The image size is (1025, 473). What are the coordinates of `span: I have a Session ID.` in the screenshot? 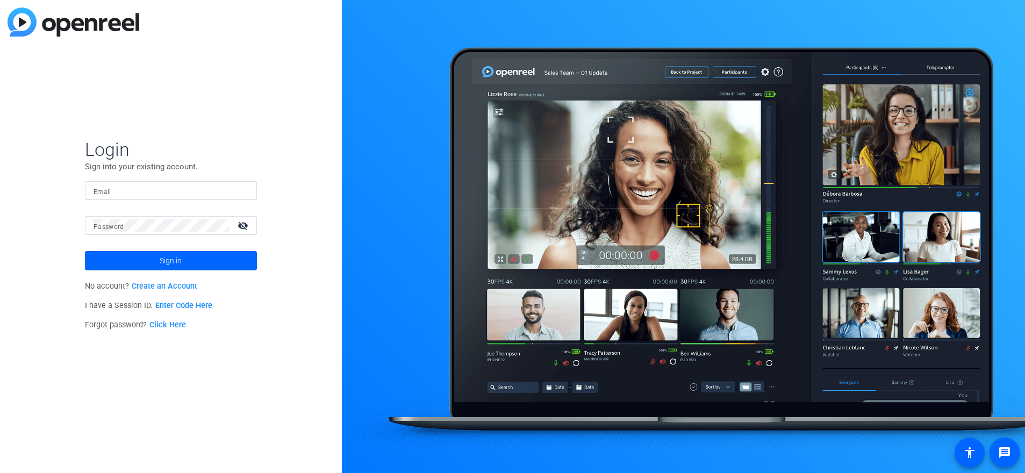 It's located at (148, 305).